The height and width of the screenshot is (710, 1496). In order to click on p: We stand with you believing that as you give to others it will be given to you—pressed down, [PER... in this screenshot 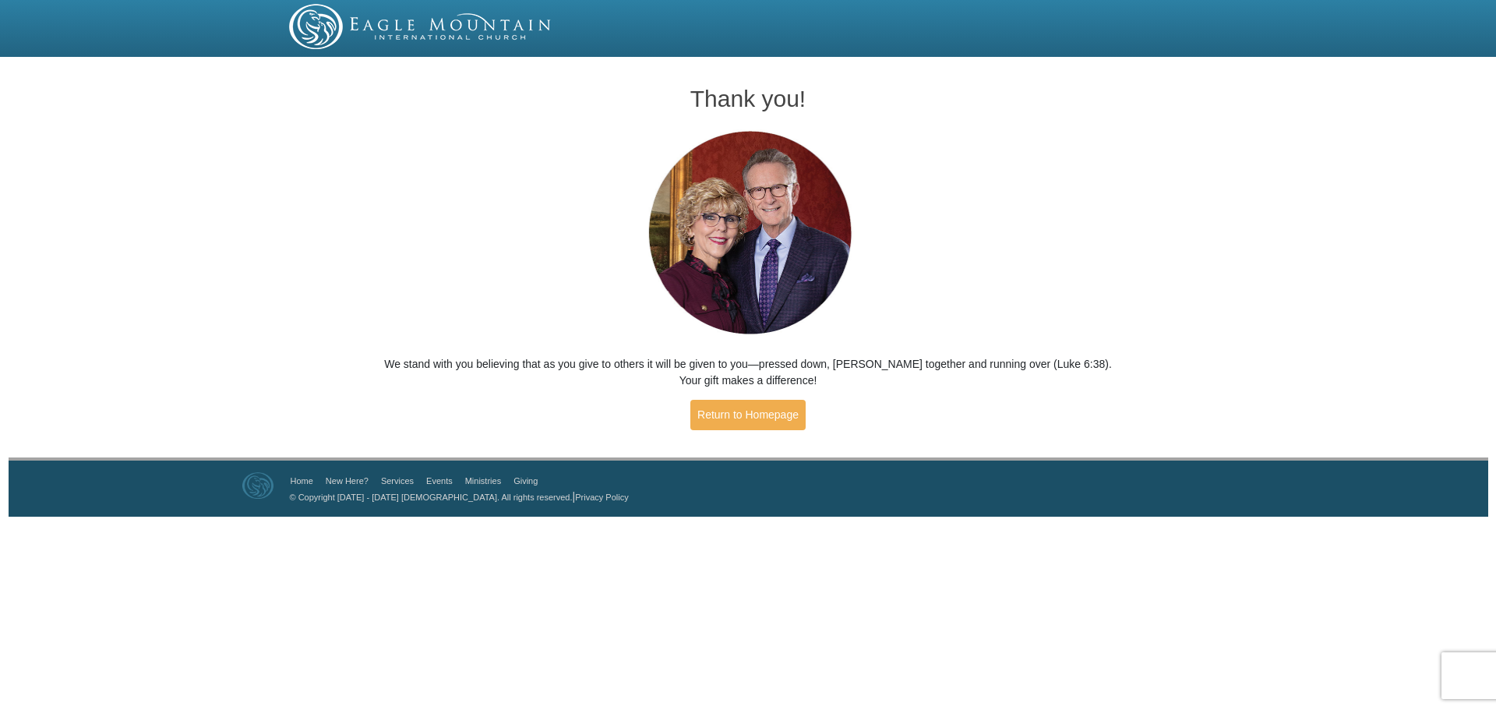, I will do `click(748, 372)`.